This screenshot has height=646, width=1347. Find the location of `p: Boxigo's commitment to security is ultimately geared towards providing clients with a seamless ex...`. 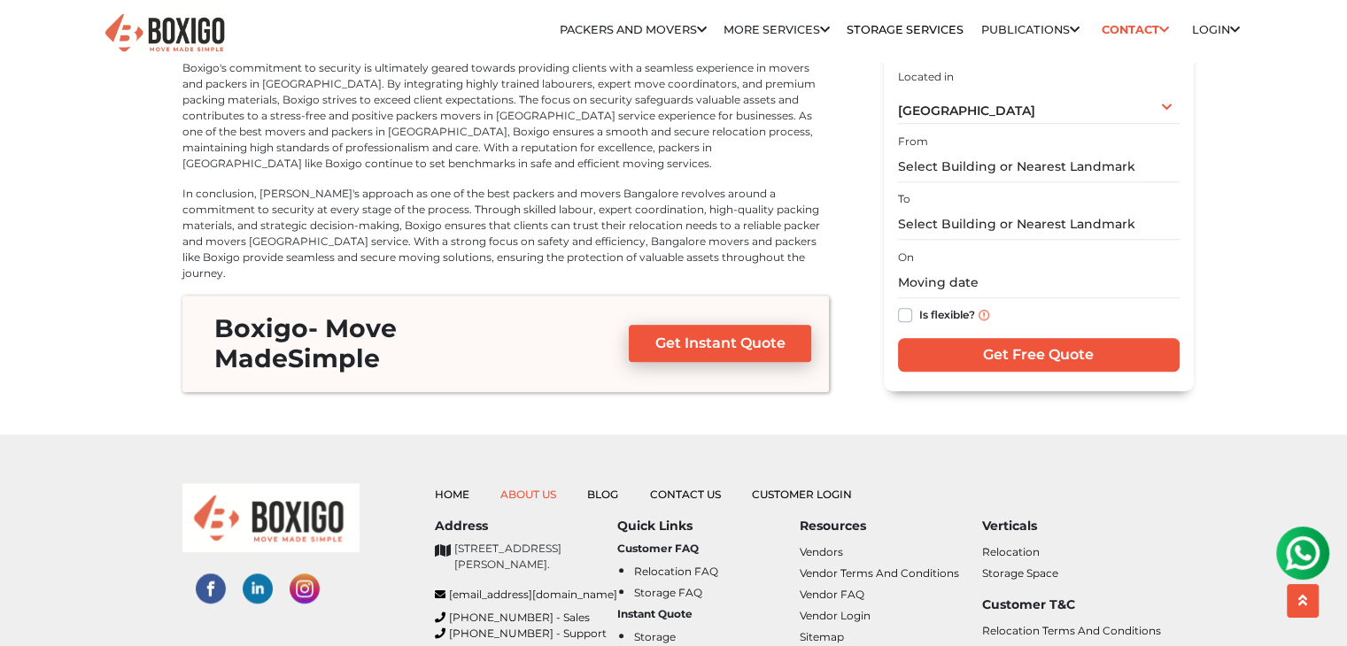

p: Boxigo's commitment to security is ultimately geared towards providing clients with a seamless ex... is located at coordinates (506, 116).